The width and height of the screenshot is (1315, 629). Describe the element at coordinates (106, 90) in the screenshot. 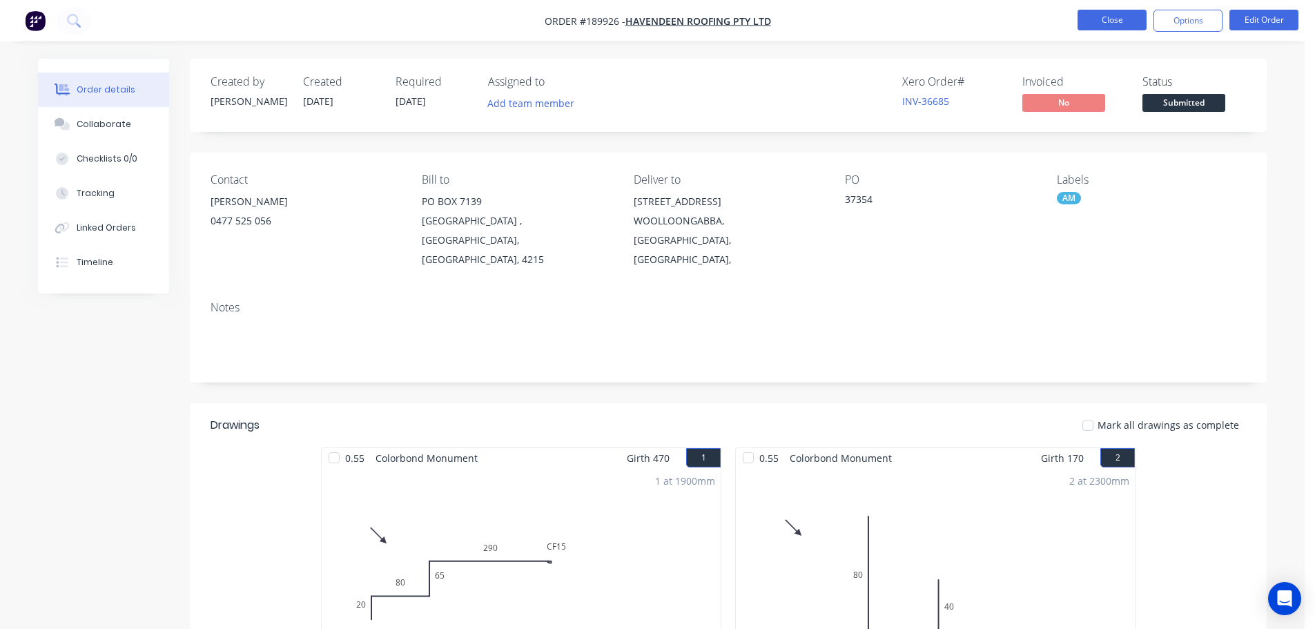

I see `div: Order details` at that location.